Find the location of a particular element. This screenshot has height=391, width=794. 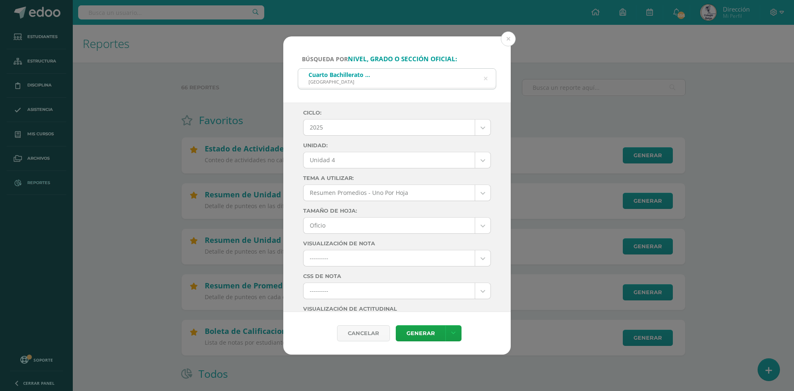

label: Visualización de Nota is located at coordinates (397, 243).